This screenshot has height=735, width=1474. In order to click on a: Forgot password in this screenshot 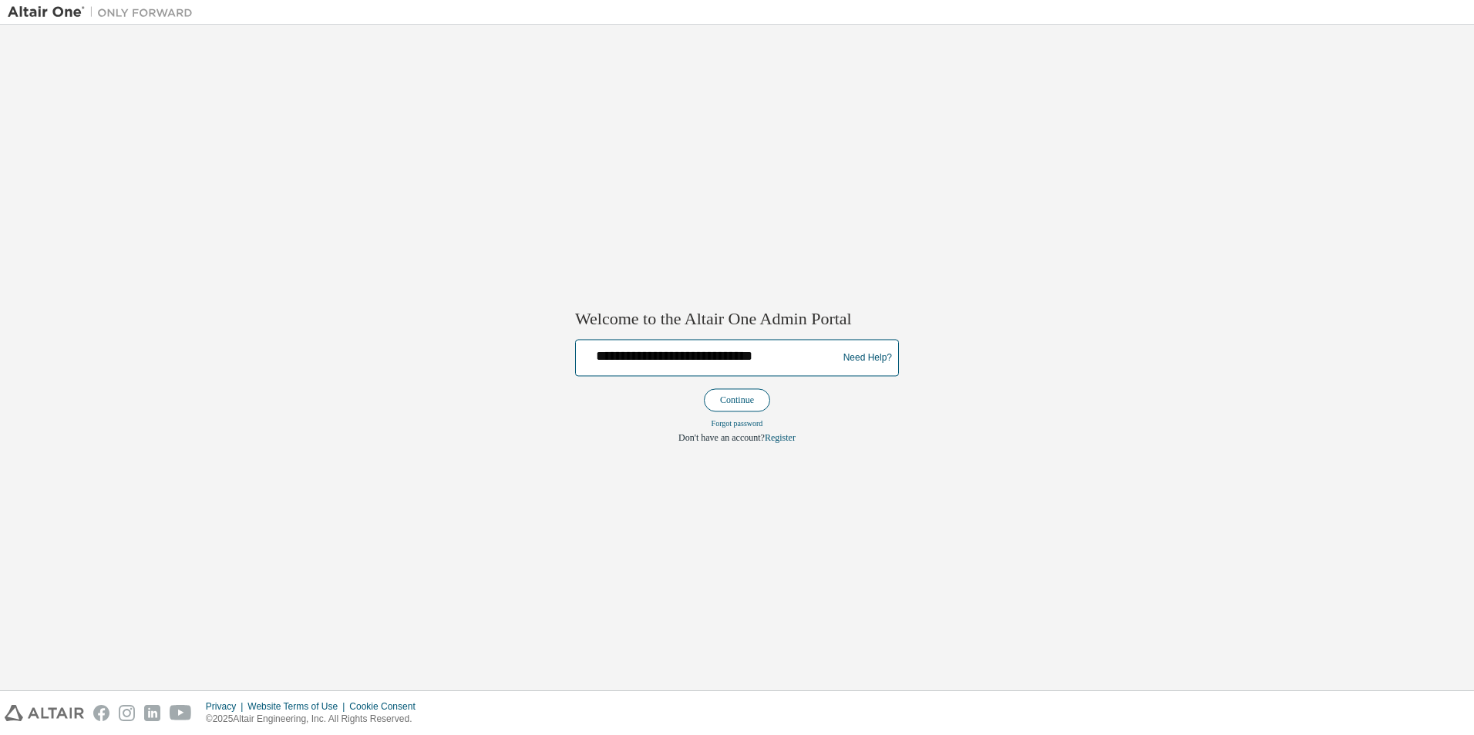, I will do `click(737, 424)`.